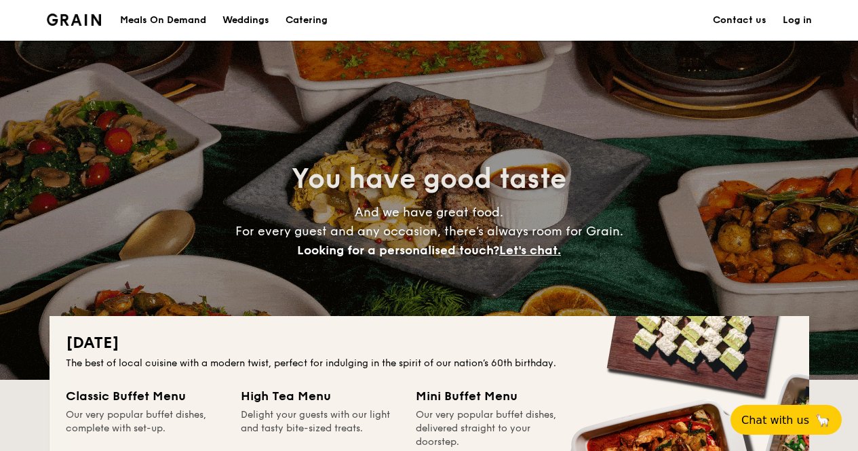 The image size is (858, 451). What do you see at coordinates (429, 179) in the screenshot?
I see `span: You have good taste` at bounding box center [429, 179].